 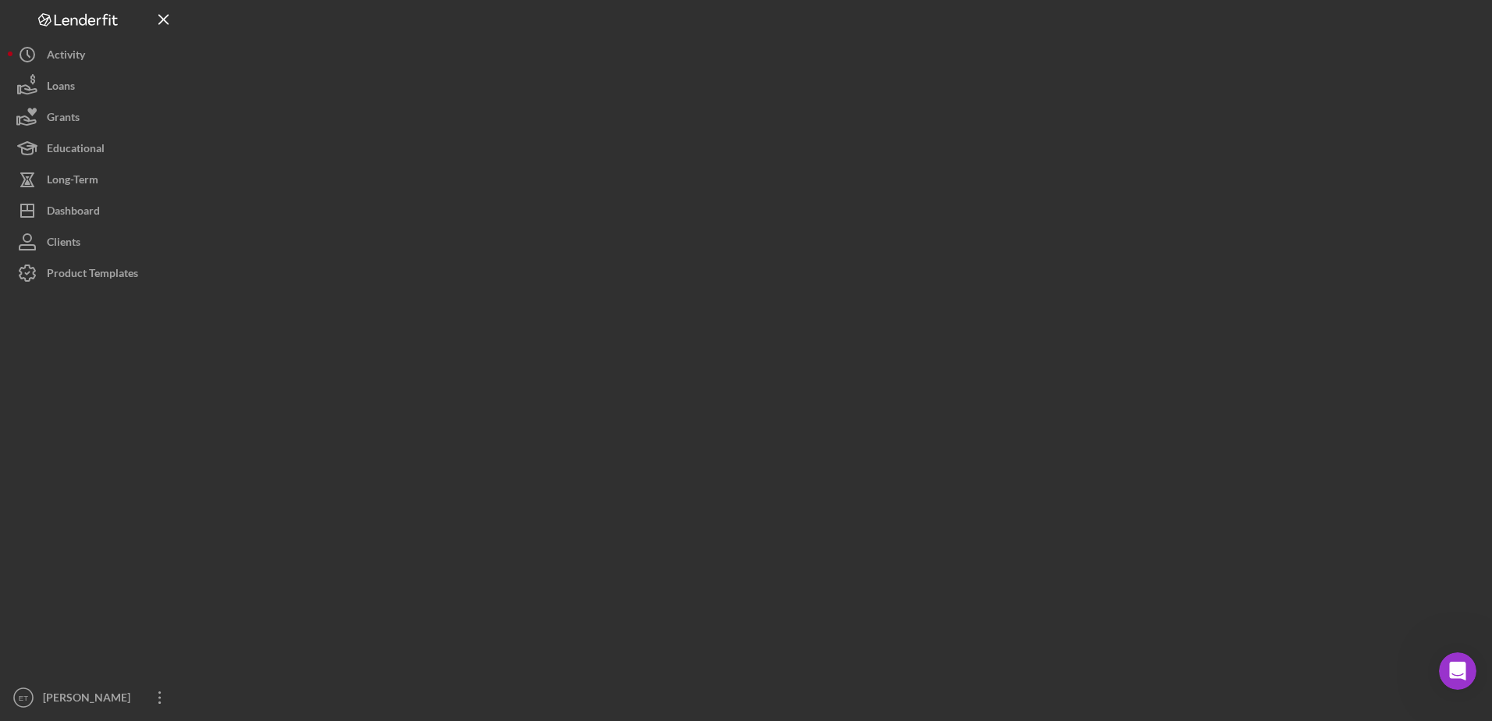 I want to click on div: Loans, so click(x=61, y=87).